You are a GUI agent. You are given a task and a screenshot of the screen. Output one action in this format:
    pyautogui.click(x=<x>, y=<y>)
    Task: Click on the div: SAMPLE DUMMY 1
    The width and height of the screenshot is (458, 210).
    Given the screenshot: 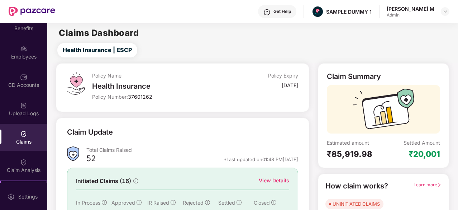 What is the action you would take?
    pyautogui.click(x=349, y=11)
    